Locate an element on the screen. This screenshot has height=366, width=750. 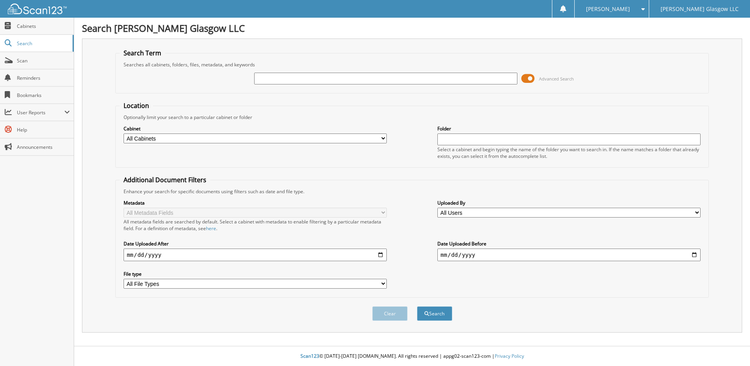
legend: Search Term is located at coordinates (142, 53).